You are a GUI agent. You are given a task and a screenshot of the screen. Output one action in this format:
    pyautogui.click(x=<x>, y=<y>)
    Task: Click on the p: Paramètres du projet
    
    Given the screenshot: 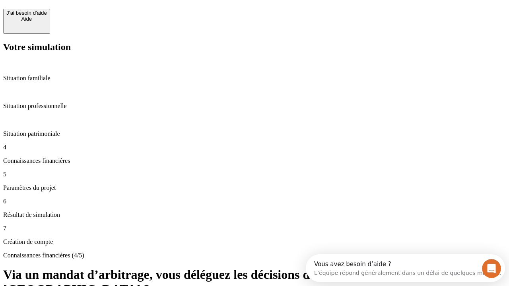 What is the action you would take?
    pyautogui.click(x=254, y=188)
    